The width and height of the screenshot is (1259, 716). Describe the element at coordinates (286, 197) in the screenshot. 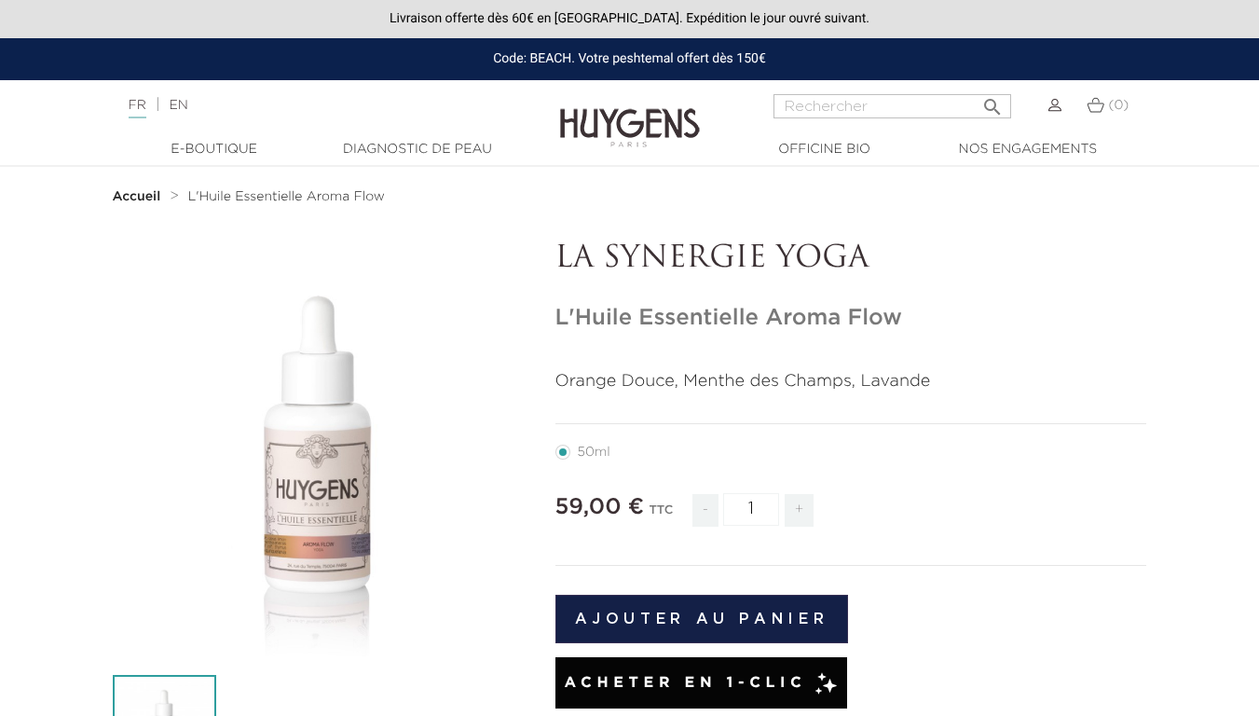

I see `span: L'Huile Essentielle Aroma Flow` at that location.